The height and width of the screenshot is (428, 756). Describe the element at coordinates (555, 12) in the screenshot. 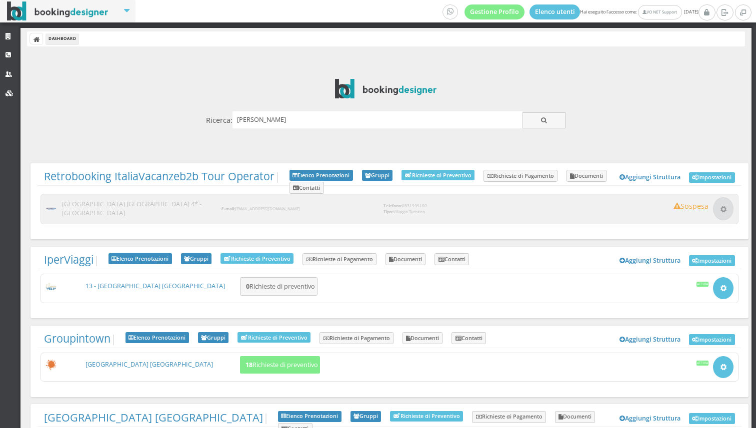

I see `a: Elenco utenti` at that location.